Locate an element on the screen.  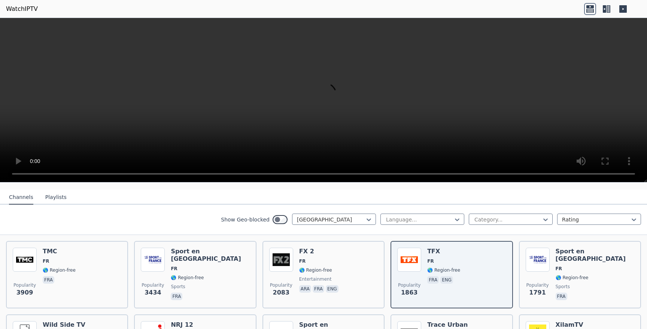
button: Channels is located at coordinates (21, 197).